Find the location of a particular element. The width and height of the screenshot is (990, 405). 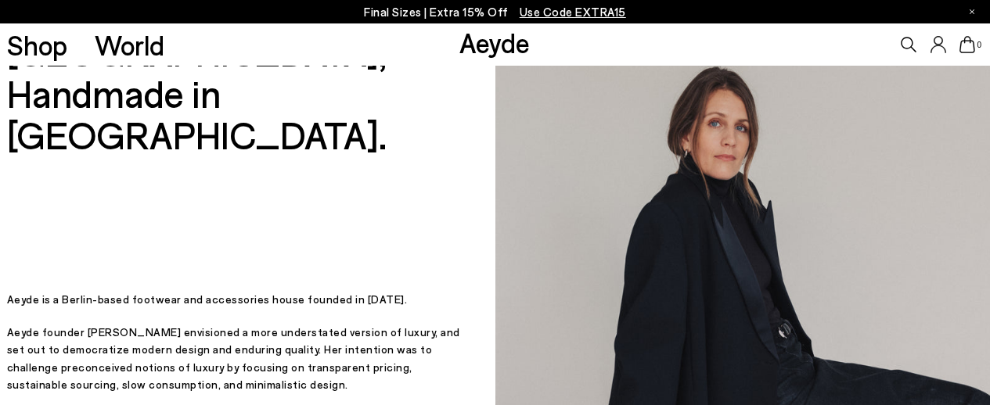

a: World is located at coordinates (129, 45).